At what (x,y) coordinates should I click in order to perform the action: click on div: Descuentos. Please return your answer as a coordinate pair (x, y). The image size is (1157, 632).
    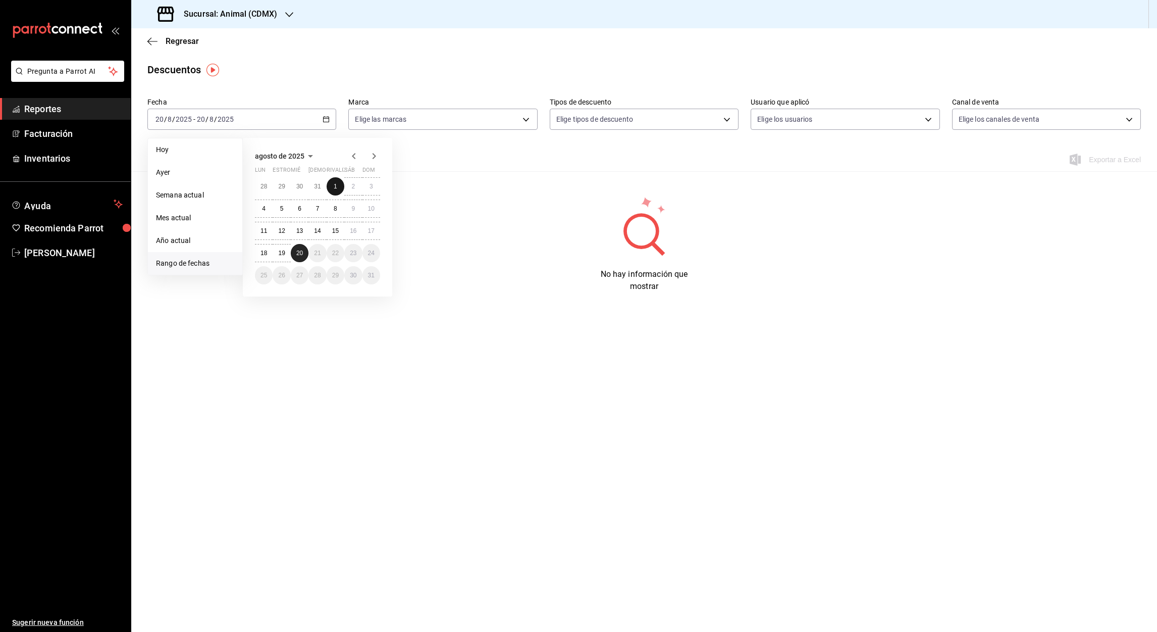
    Looking at the image, I should click on (174, 70).